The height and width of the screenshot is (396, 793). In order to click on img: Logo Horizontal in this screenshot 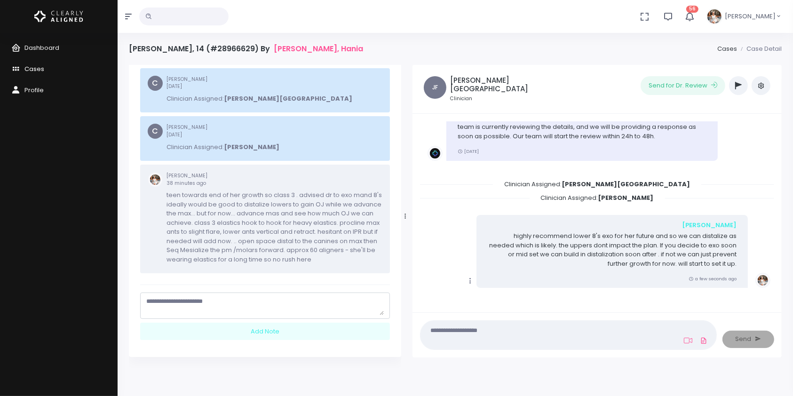, I will do `click(59, 16)`.